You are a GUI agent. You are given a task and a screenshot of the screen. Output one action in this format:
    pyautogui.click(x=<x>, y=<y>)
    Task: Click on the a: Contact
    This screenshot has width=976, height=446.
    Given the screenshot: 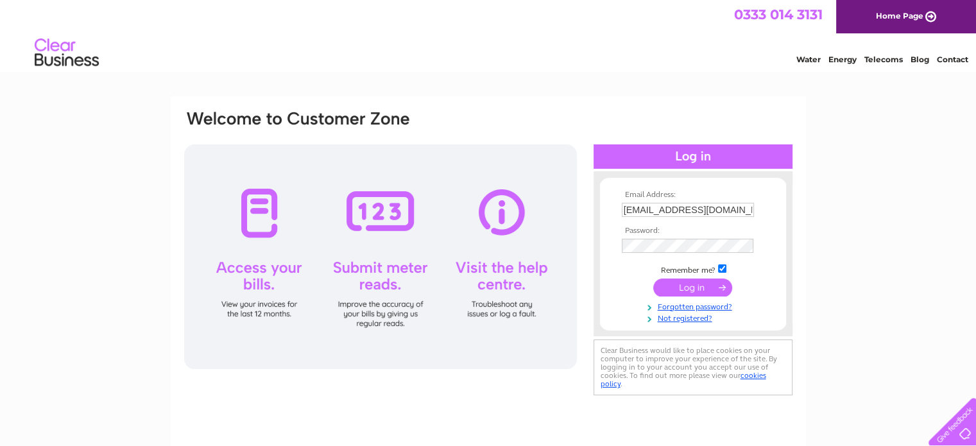 What is the action you would take?
    pyautogui.click(x=953, y=59)
    